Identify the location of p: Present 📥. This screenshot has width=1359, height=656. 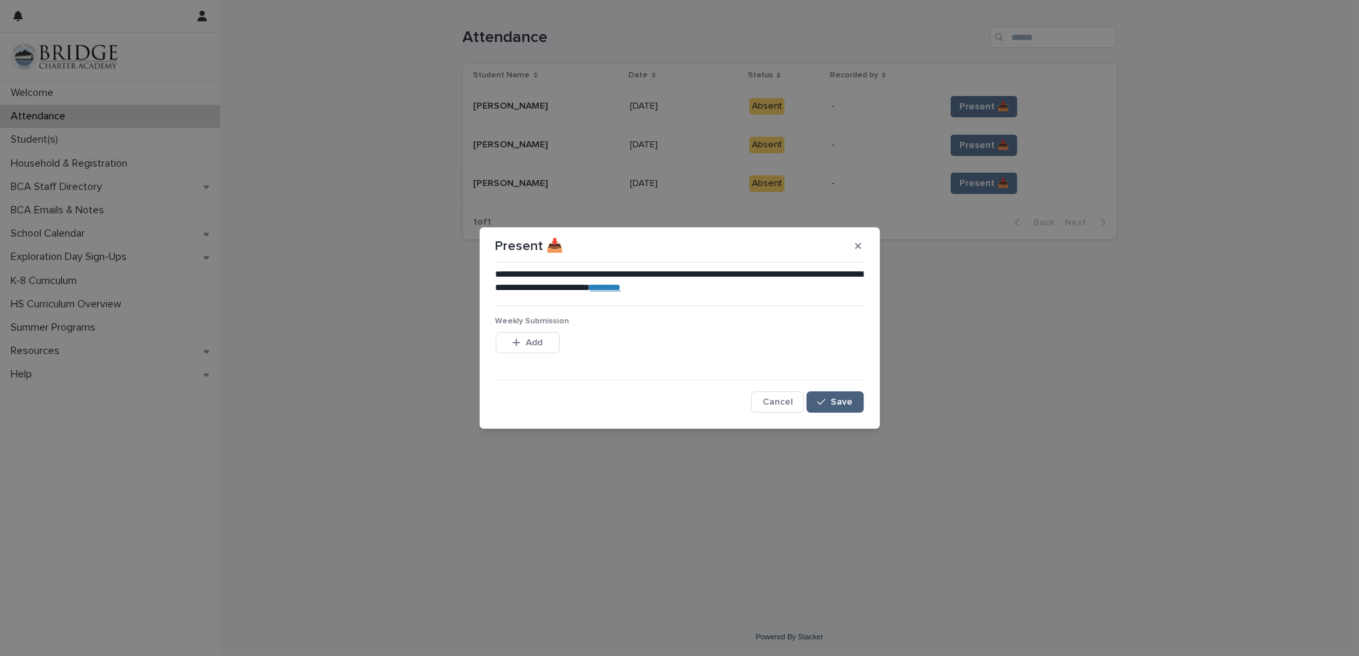
(530, 246).